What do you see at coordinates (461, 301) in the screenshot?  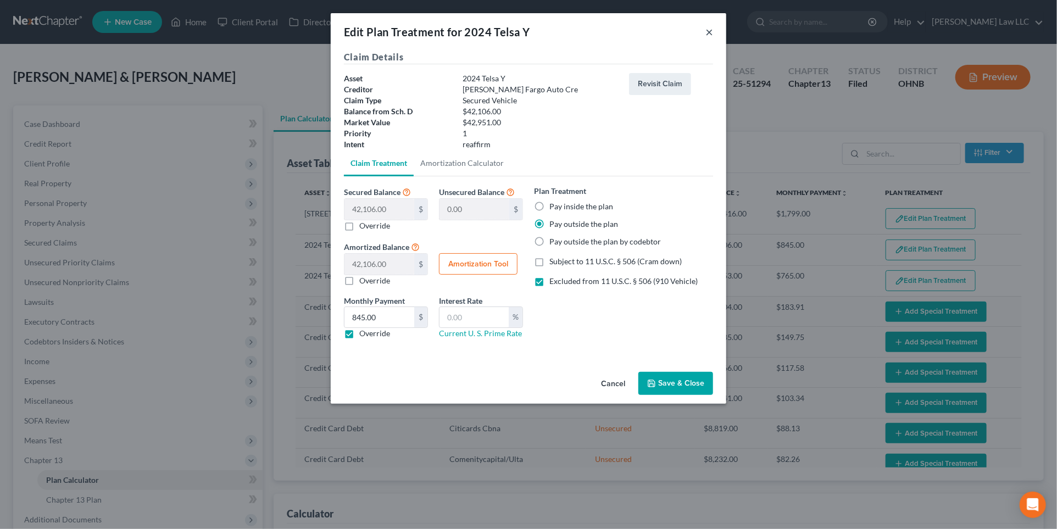 I see `label: Interest Rate` at bounding box center [461, 301].